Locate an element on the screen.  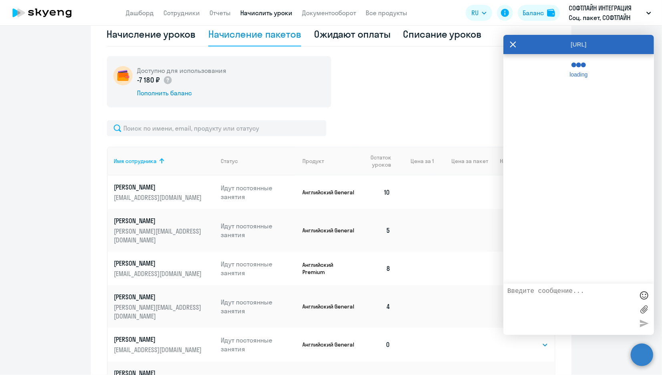
label: Лимит 10 файлов is located at coordinates (644, 309).